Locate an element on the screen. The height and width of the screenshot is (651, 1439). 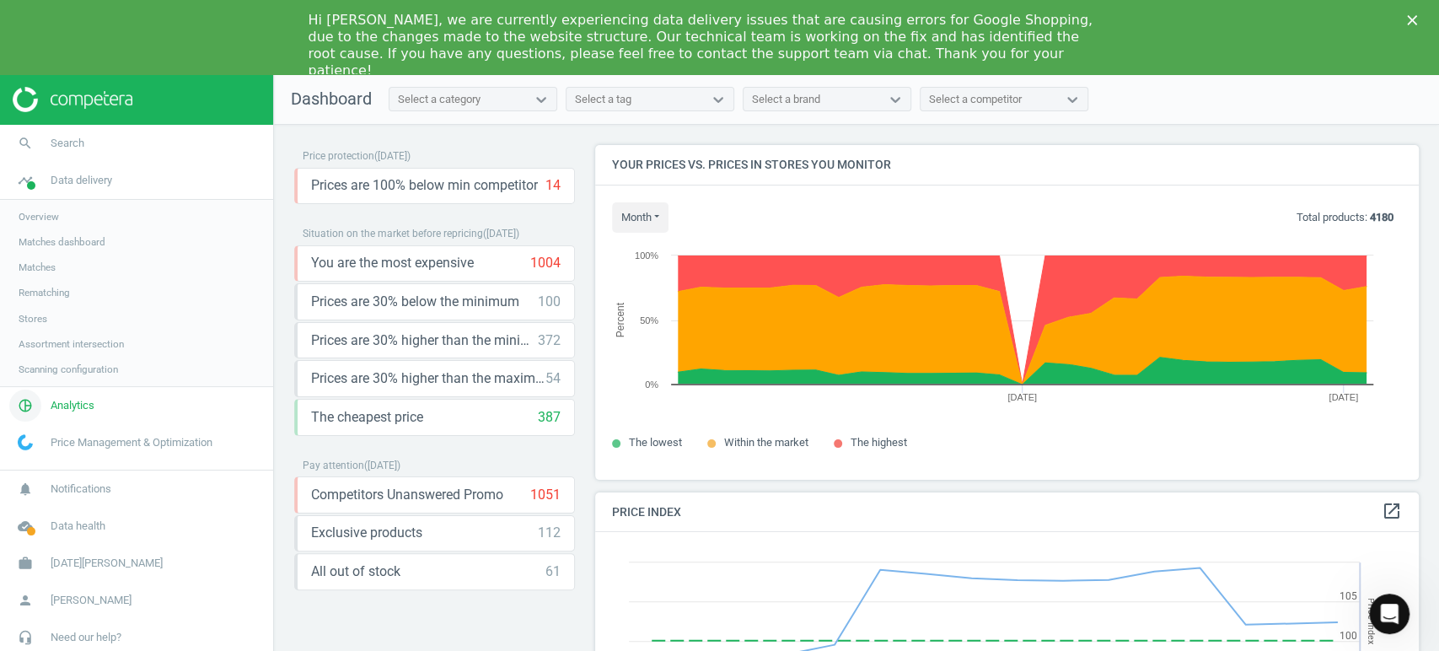
i: notifications is located at coordinates (25, 489).